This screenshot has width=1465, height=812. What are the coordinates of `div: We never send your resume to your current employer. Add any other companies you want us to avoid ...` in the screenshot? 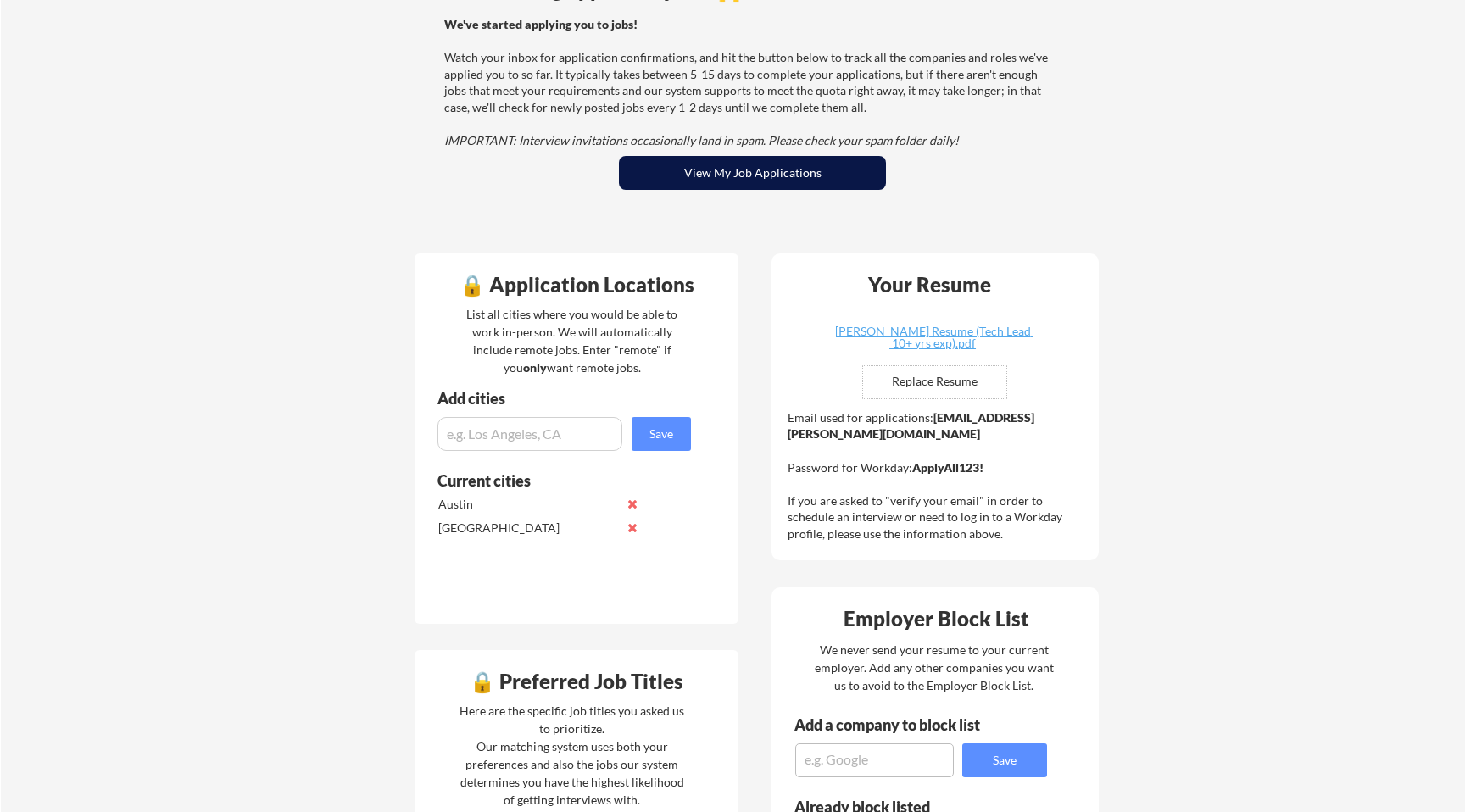 It's located at (934, 667).